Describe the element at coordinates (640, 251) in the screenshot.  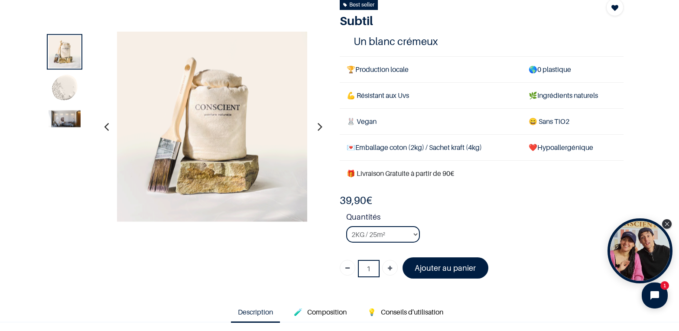
I see `div: Tolstoy bubble widget` at that location.